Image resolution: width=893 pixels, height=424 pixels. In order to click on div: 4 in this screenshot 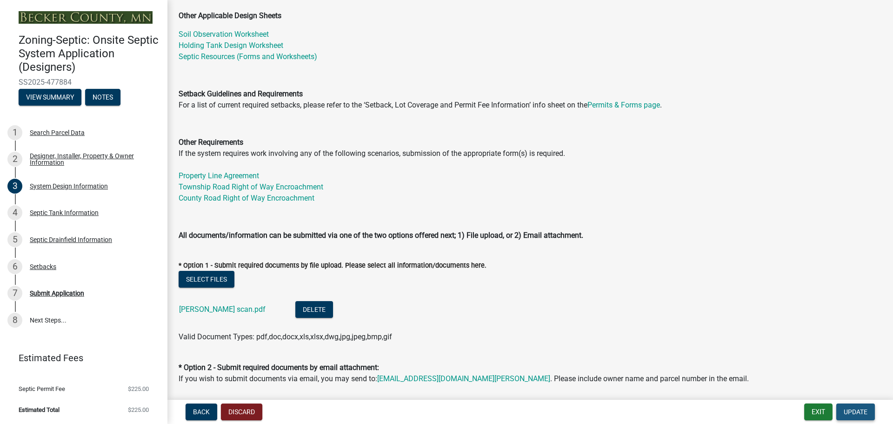, I will do `click(15, 213)`.